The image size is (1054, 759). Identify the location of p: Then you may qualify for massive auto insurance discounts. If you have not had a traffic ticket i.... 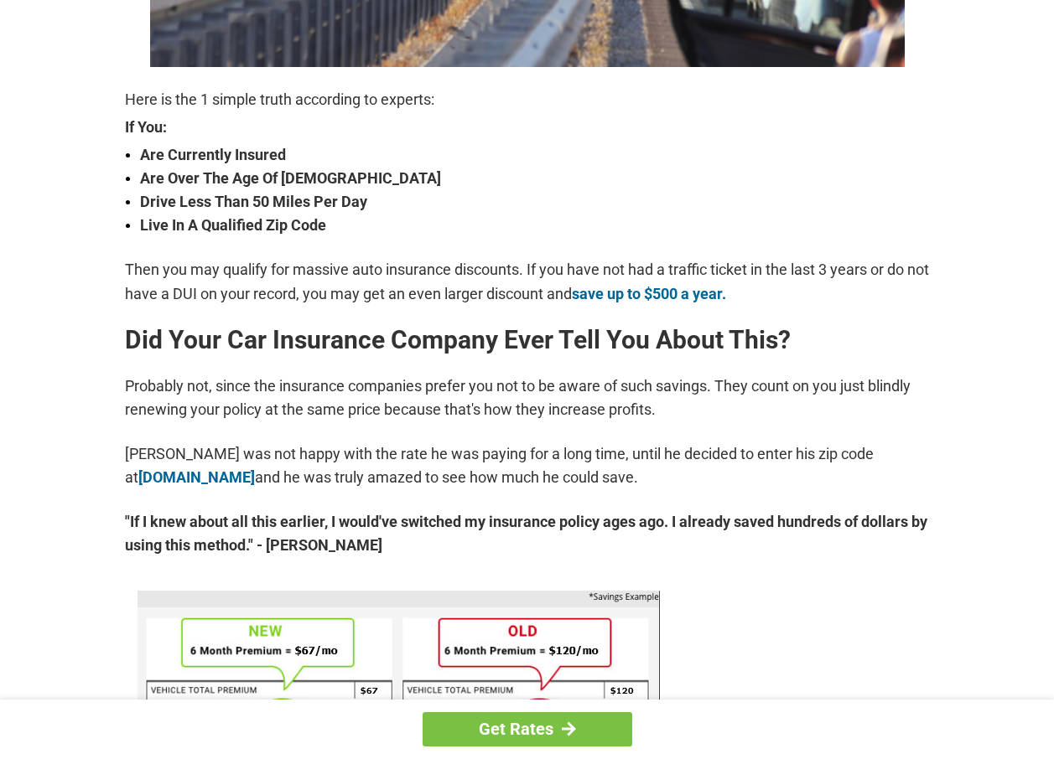
(527, 282).